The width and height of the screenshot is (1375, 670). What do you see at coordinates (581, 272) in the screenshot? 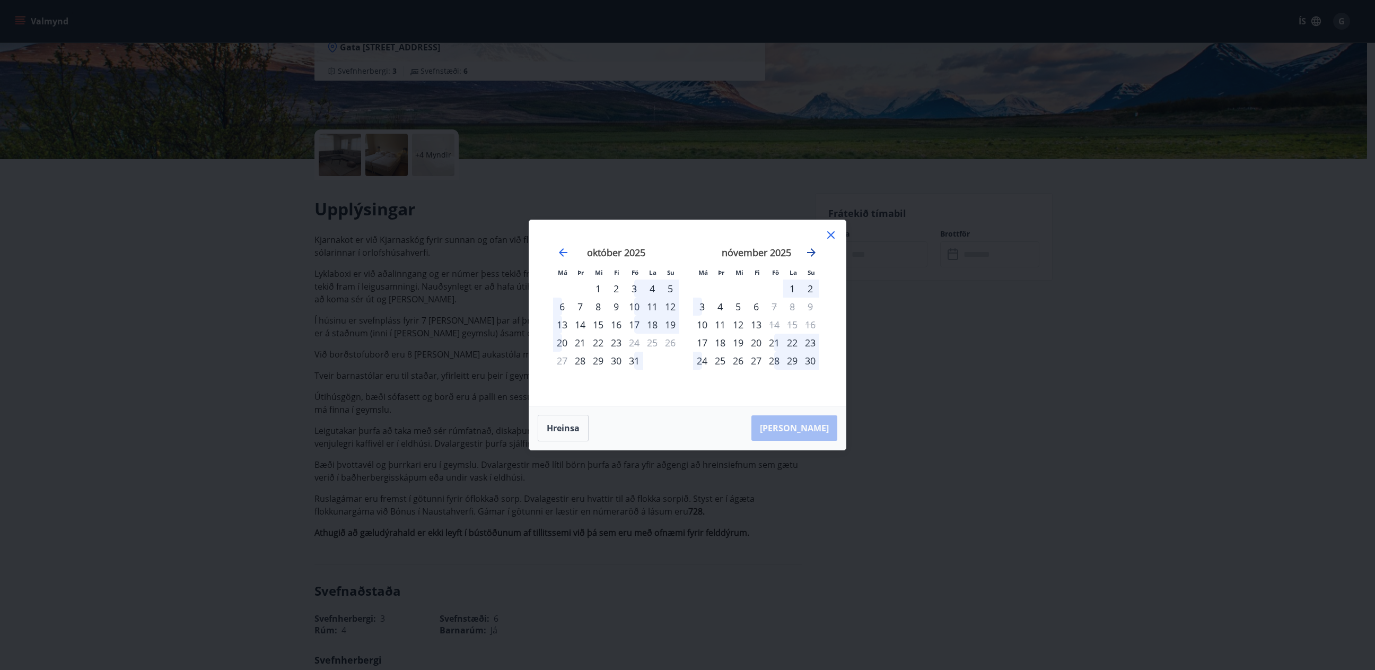
I see `small: Þr` at bounding box center [581, 272].